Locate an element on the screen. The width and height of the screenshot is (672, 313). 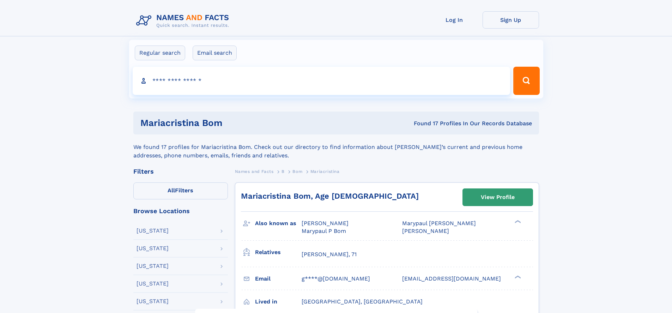
div: View Profile is located at coordinates (498, 197).